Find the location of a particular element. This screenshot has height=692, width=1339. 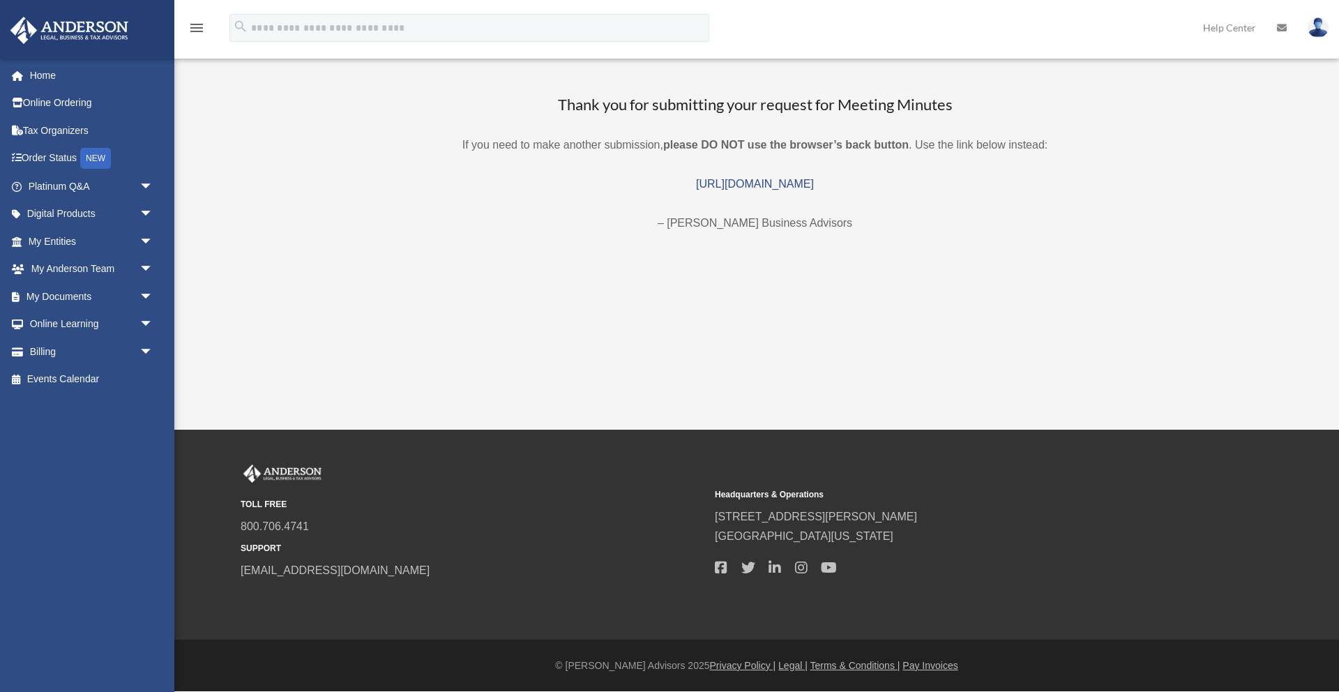

a: Billingarrow_drop_down is located at coordinates (92, 352).